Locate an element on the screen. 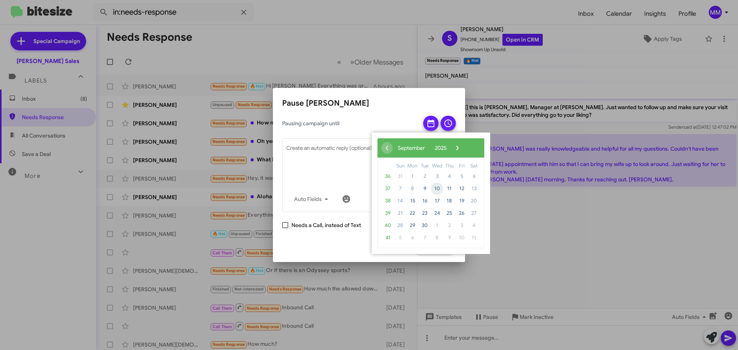 This screenshot has height=350, width=738. button: Auto Fields is located at coordinates (313, 199).